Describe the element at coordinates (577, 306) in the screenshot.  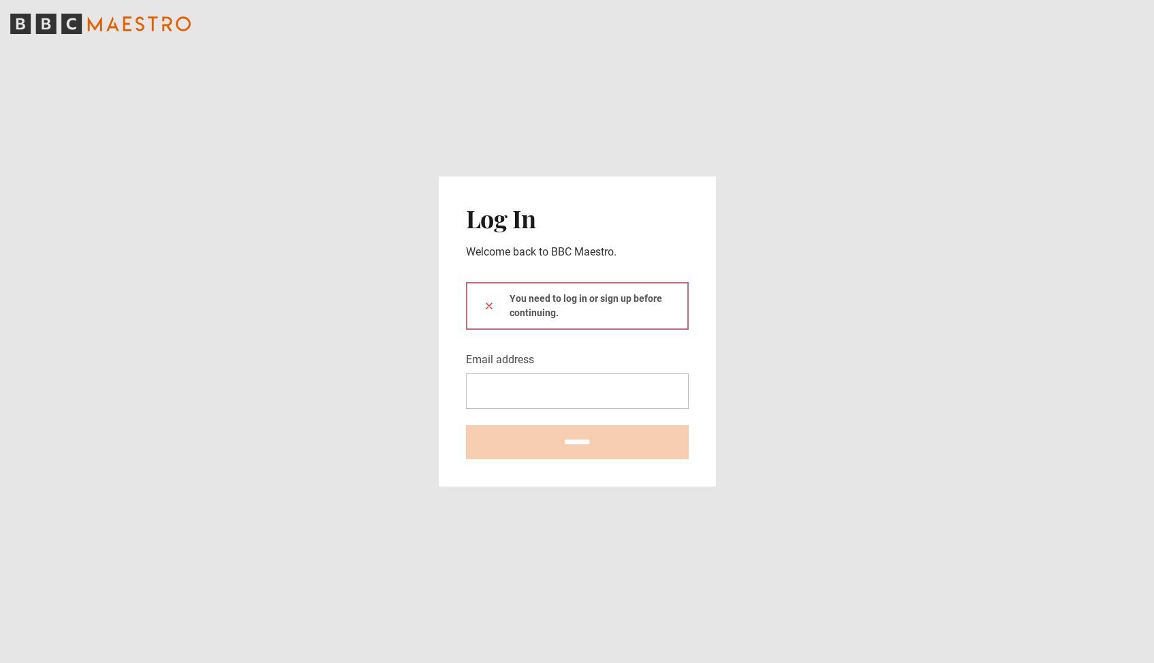
I see `div: You need to log in or sign up before continuing.` at that location.